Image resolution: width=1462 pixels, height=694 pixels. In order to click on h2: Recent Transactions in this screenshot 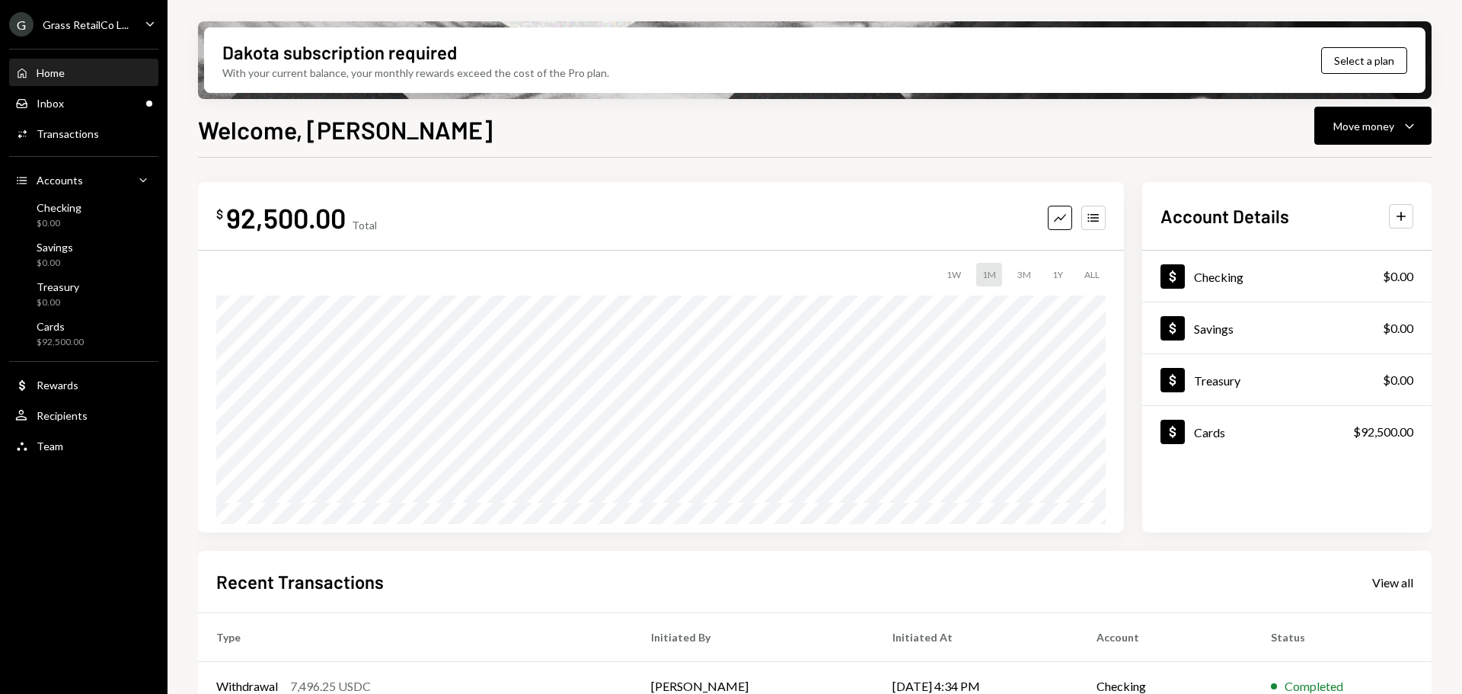, I will do `click(300, 581)`.